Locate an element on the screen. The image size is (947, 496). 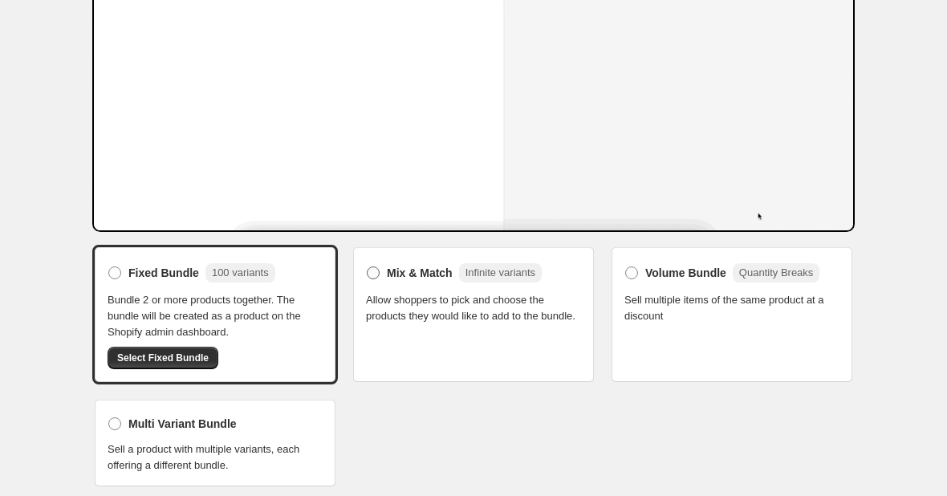
span: Sell multiple items of the same product at a discount is located at coordinates (732, 308).